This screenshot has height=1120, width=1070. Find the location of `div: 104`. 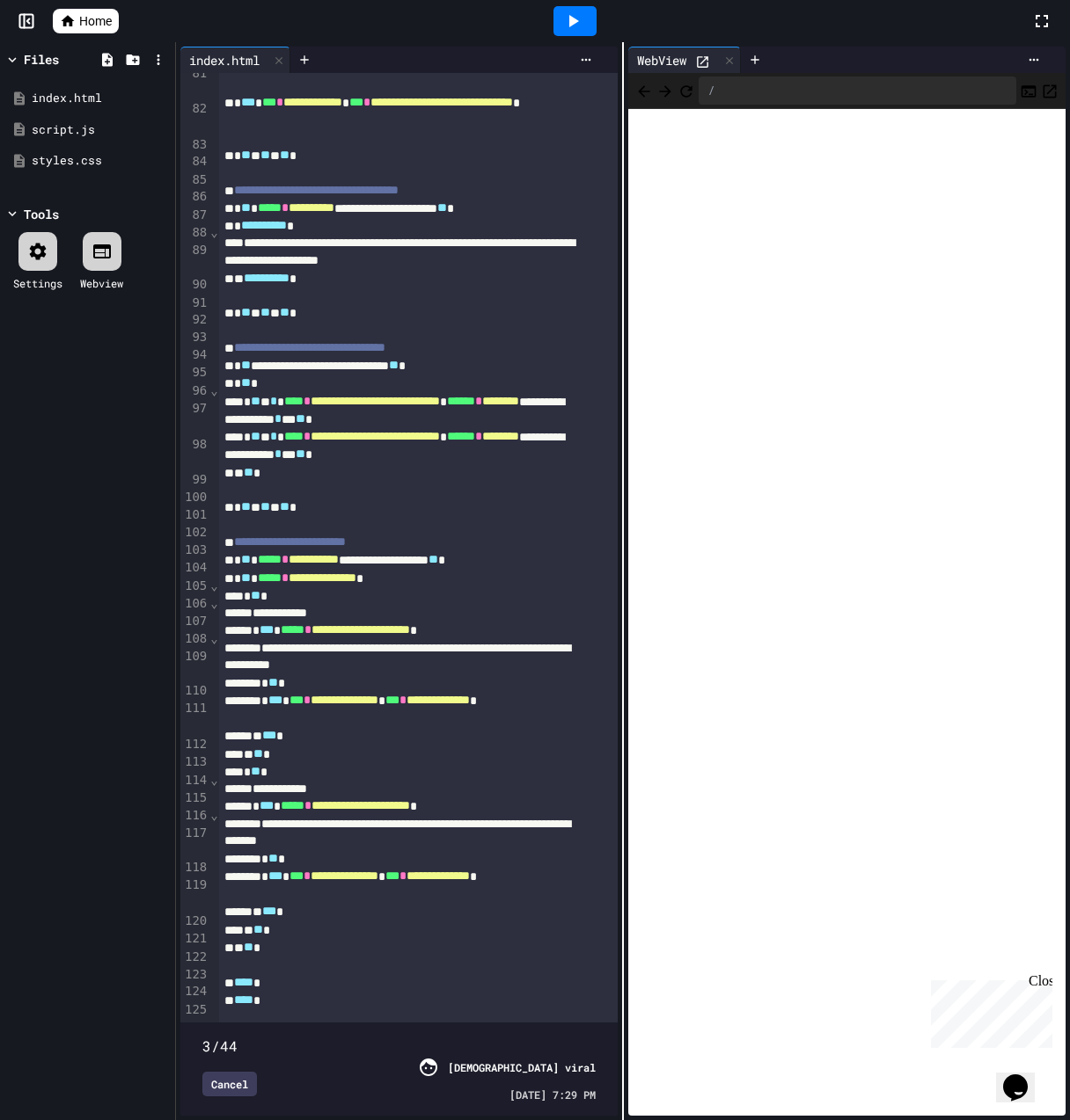

div: 104 is located at coordinates (194, 568).